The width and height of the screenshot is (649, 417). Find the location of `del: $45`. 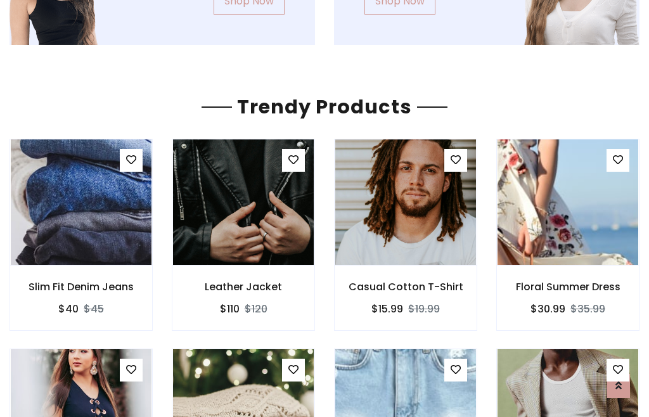

del: $45 is located at coordinates (94, 309).